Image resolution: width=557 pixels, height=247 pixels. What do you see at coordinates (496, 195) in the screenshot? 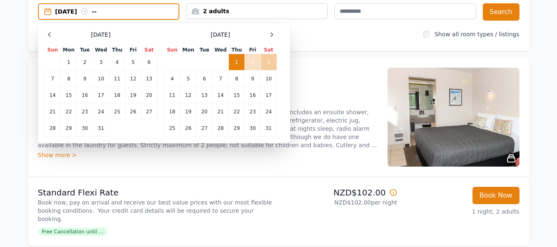
I see `button: Book Now` at bounding box center [496, 195].